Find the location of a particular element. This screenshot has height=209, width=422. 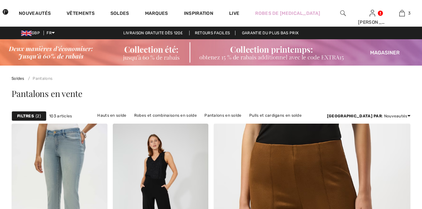

a: Jupes en solde is located at coordinates (194, 124).